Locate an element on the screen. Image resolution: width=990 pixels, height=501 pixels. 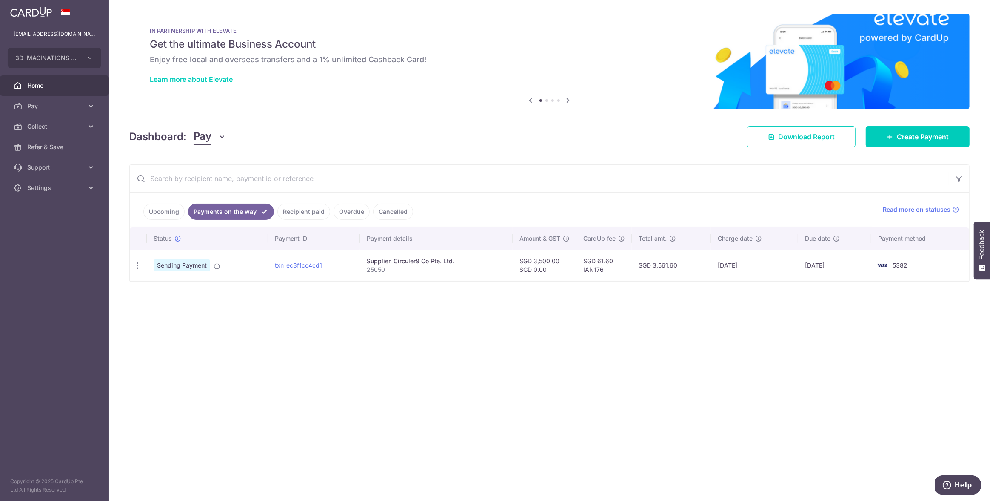
th: Payment method is located at coordinates (921, 238).